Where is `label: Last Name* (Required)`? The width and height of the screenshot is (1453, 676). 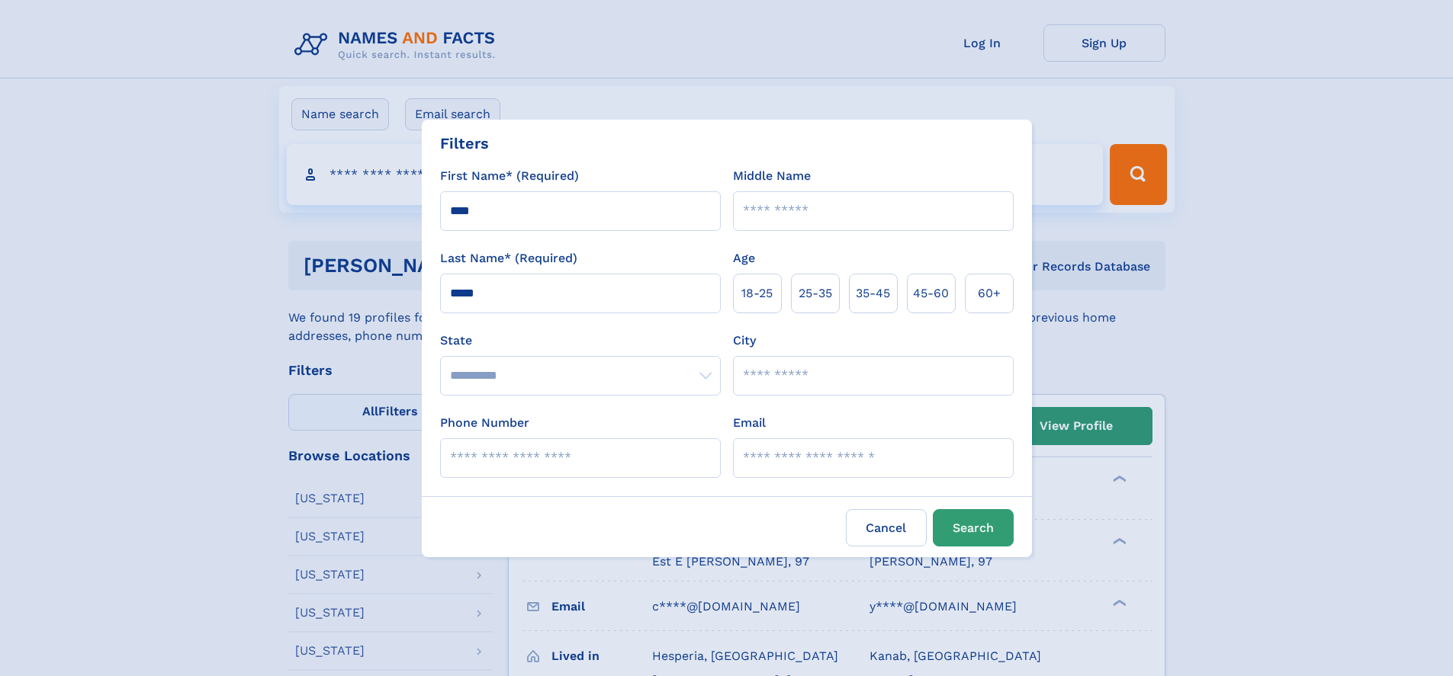
label: Last Name* (Required) is located at coordinates (509, 258).